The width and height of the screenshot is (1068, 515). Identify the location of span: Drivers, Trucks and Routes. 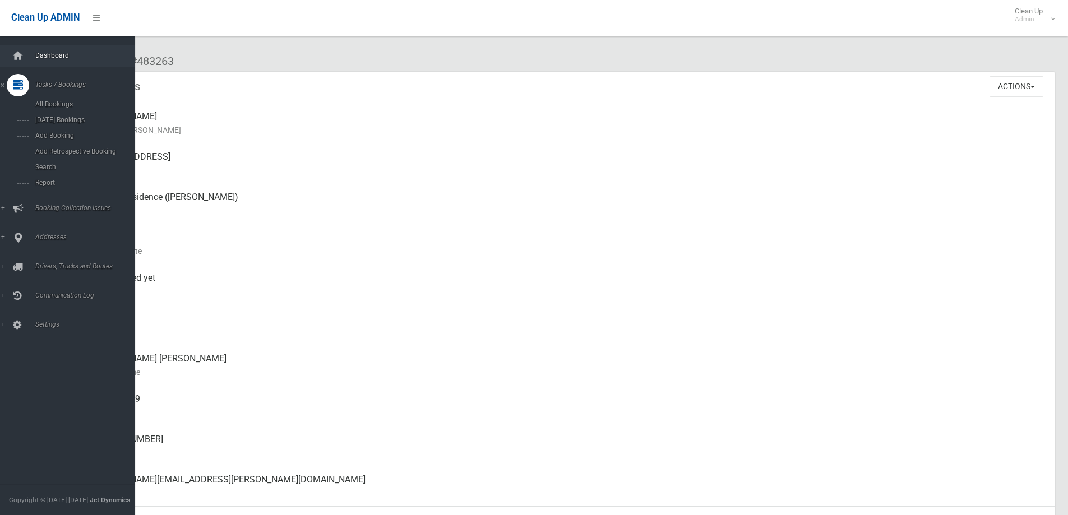
(87, 266).